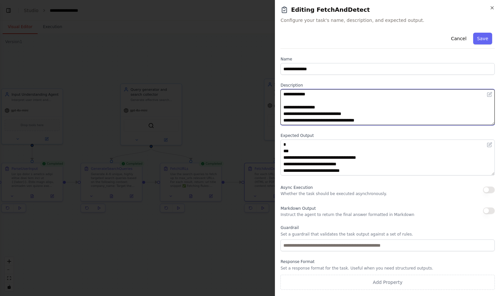  I want to click on p: Set a response format for the task. Useful when you need structured outputs., so click(387, 268).